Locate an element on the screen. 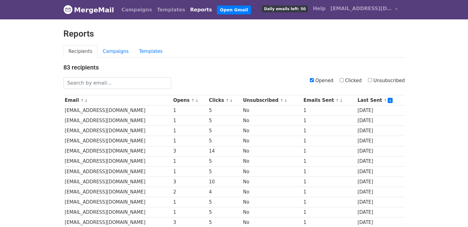 Image resolution: width=468 pixels, height=227 pixels. td: 14 is located at coordinates (224, 151).